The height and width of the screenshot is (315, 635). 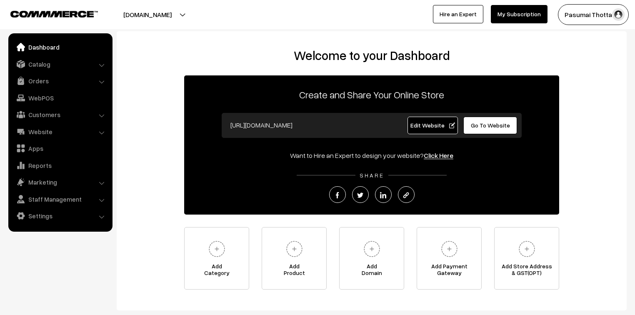 What do you see at coordinates (527, 258) in the screenshot?
I see `a: Add Store Address& GST(OPT)` at bounding box center [527, 258].